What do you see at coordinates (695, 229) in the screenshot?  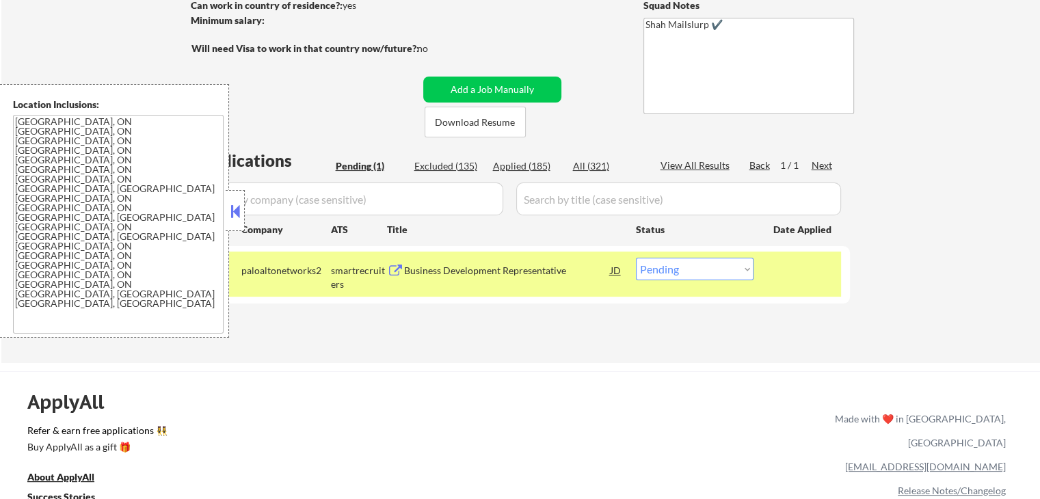 I see `div: Status` at bounding box center [695, 229].